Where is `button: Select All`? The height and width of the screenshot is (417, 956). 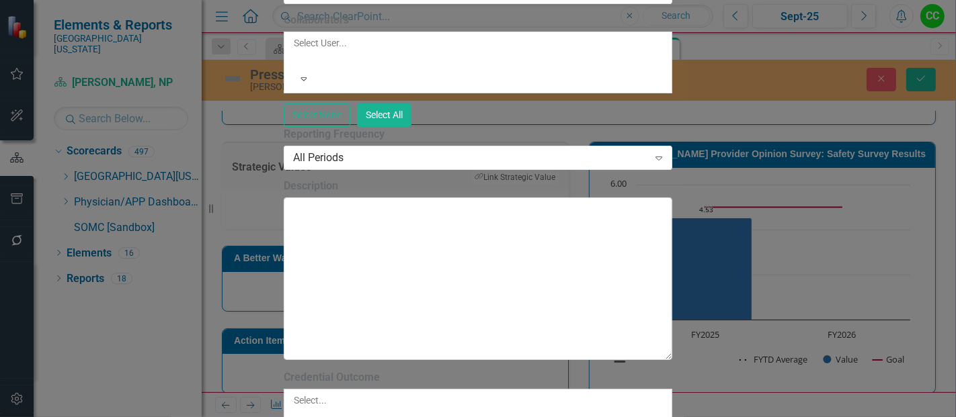
button: Select All is located at coordinates (384, 115).